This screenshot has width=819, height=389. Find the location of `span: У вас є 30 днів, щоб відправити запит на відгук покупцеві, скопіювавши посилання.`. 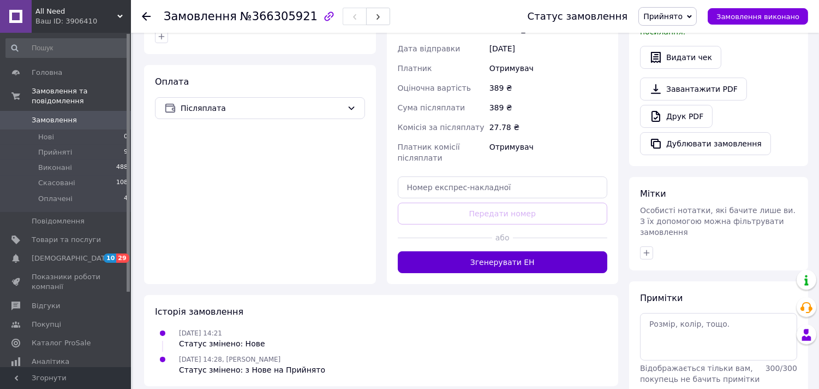

span: У вас є 30 днів, щоб відправити запит на відгук покупцеві, скопіювавши посилання. is located at coordinates (717, 21).